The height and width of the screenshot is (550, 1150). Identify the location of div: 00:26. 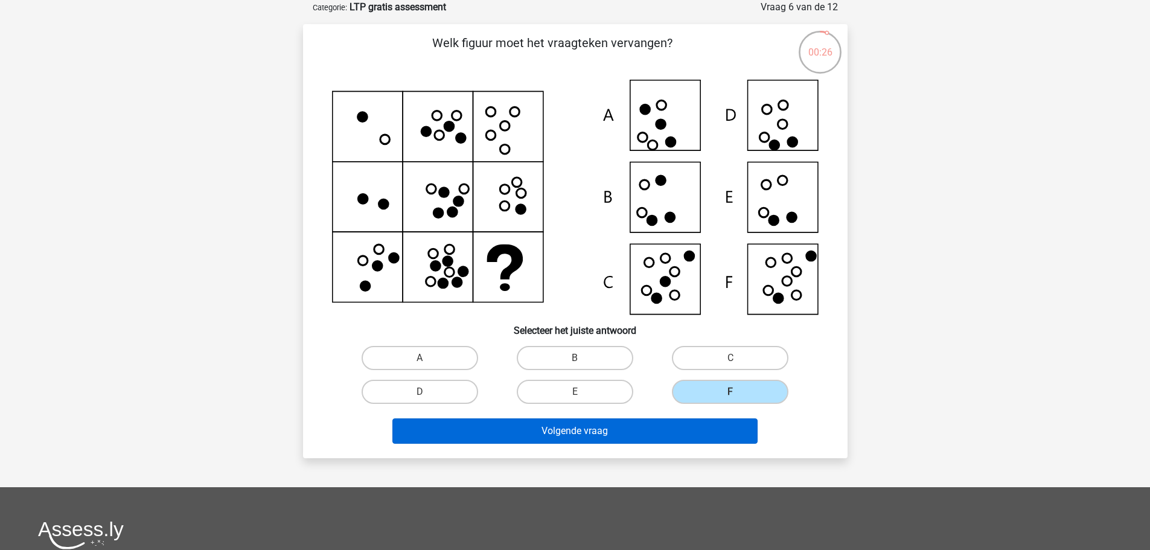
(820, 45).